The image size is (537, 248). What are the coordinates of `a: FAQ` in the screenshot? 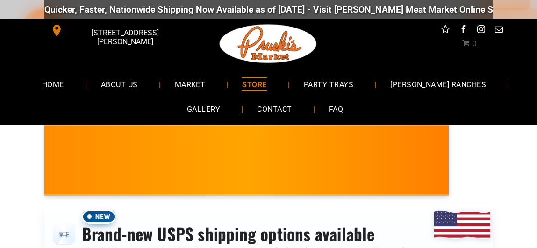 It's located at (336, 109).